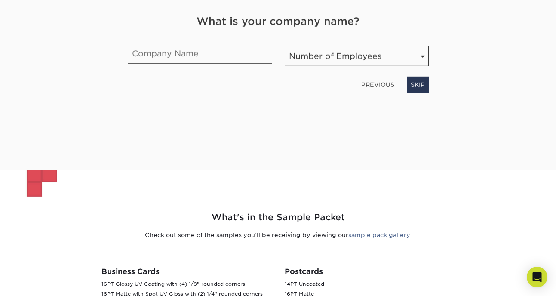 The image size is (556, 296). What do you see at coordinates (379, 235) in the screenshot?
I see `a: sample pack gallery` at bounding box center [379, 235].